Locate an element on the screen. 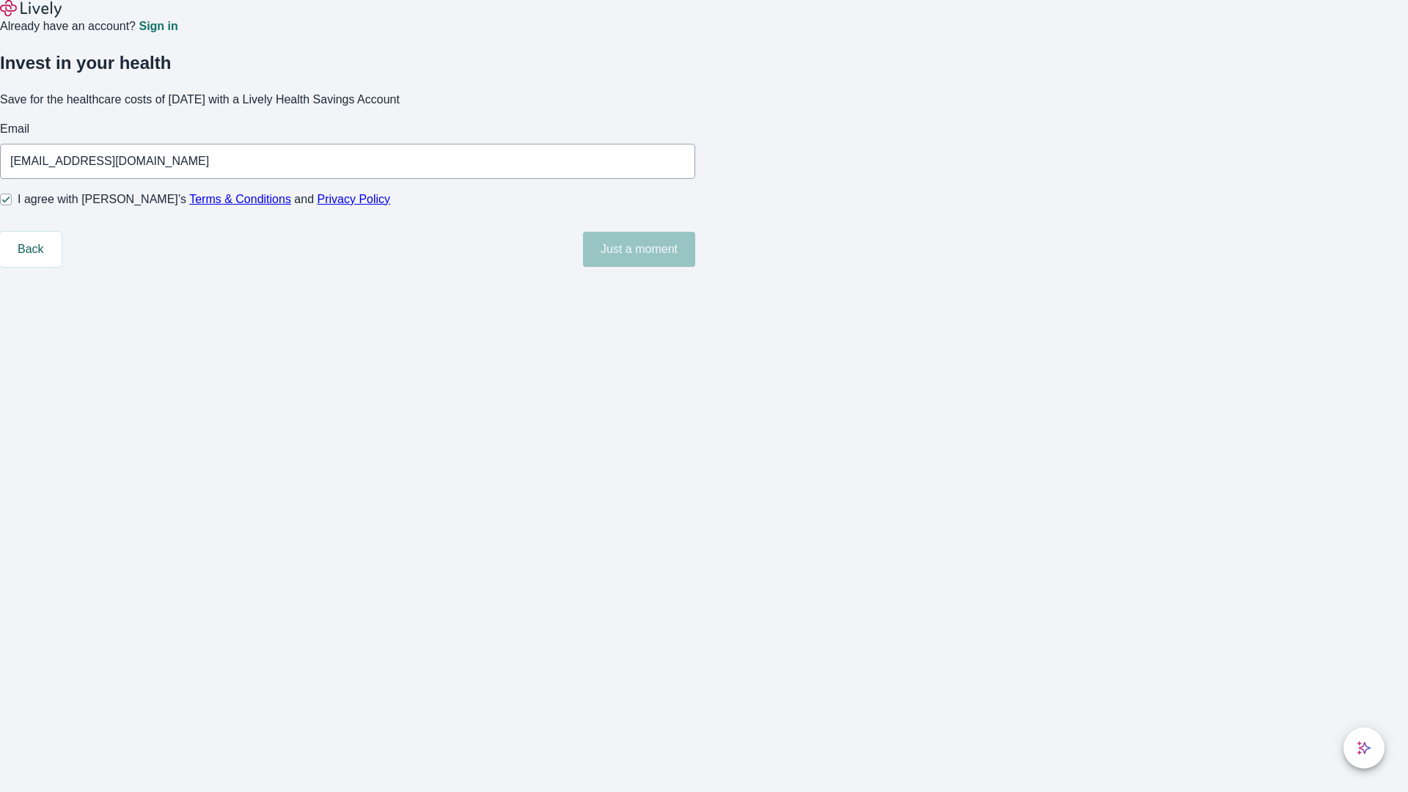  a: Sign in is located at coordinates (158, 26).